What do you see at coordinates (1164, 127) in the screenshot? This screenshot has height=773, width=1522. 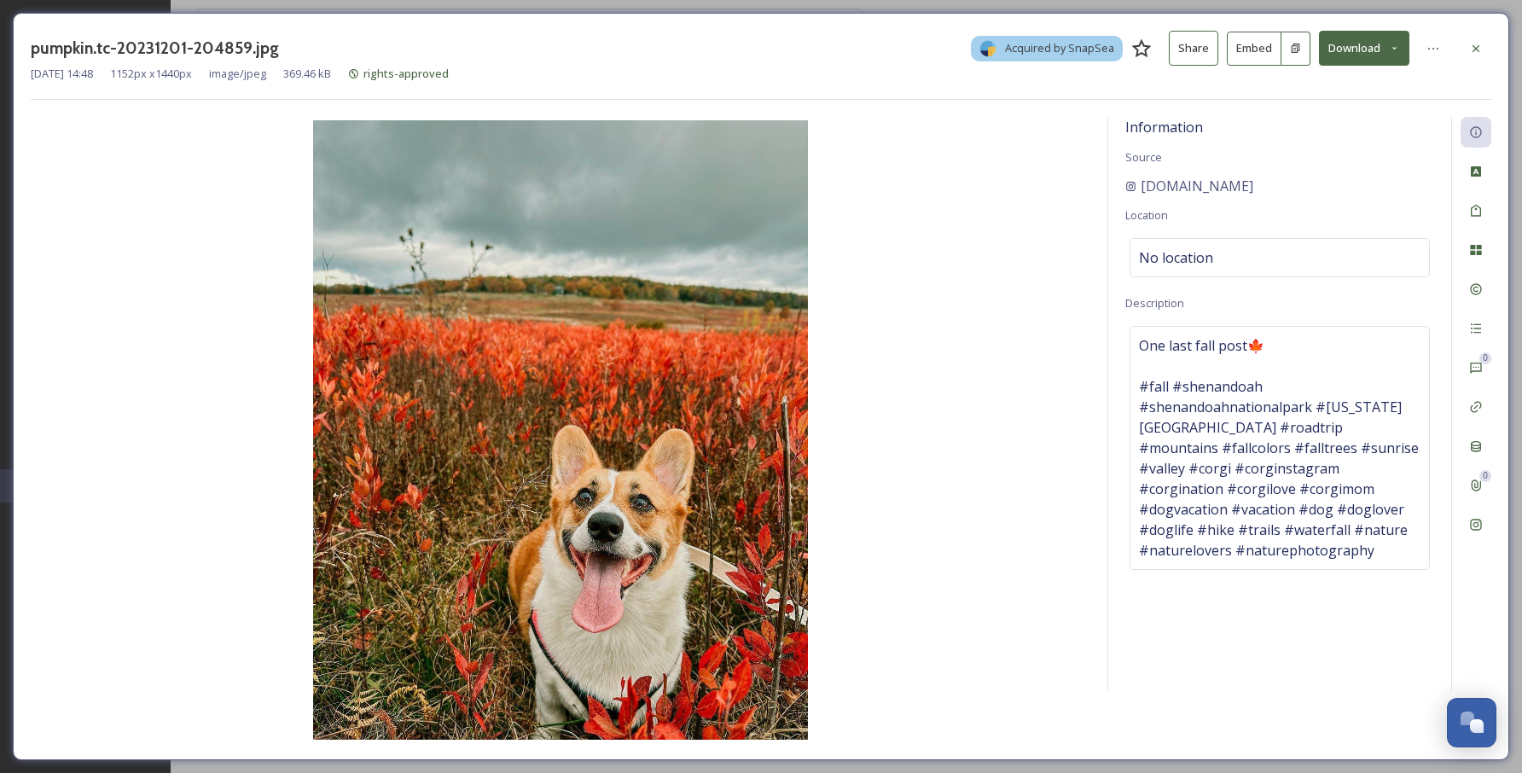 I see `span: Information` at bounding box center [1164, 127].